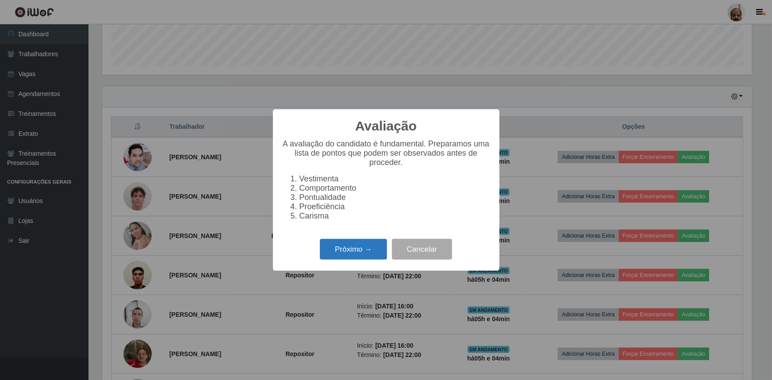 Image resolution: width=772 pixels, height=380 pixels. What do you see at coordinates (395, 197) in the screenshot?
I see `li: Pontualidade` at bounding box center [395, 197].